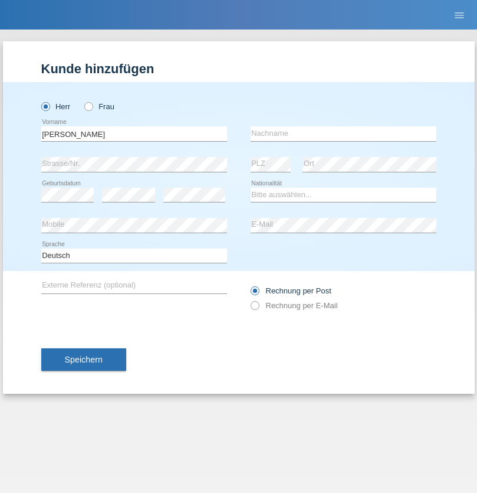  Describe the element at coordinates (84, 359) in the screenshot. I see `span: Speichern` at that location.